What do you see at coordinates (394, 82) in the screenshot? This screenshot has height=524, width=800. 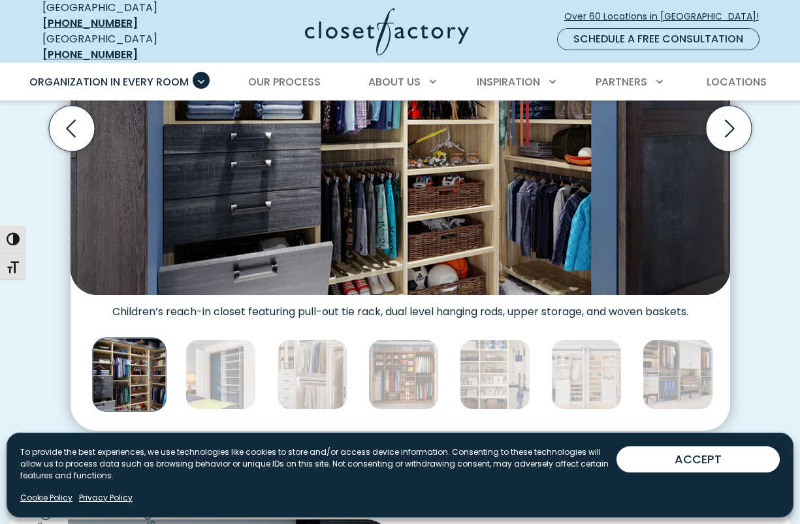 I see `span: About Us` at bounding box center [394, 82].